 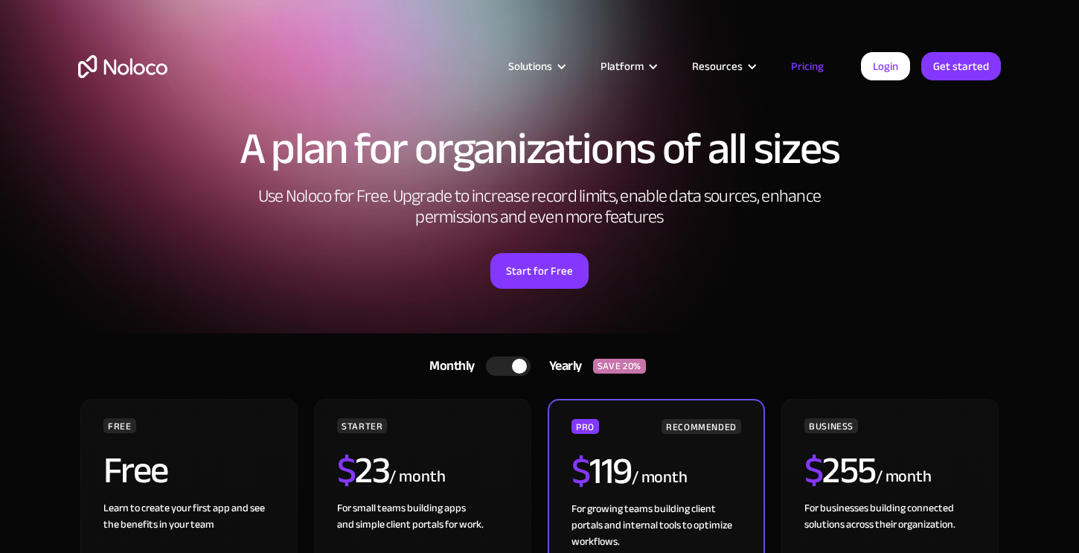 I want to click on a: Get started, so click(x=961, y=66).